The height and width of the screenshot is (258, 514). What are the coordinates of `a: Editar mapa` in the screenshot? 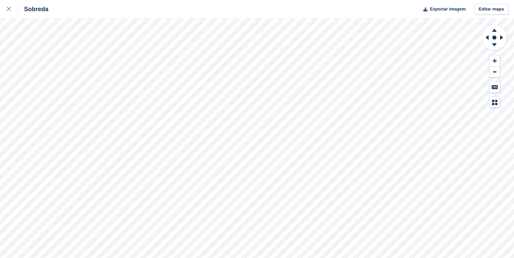 It's located at (491, 9).